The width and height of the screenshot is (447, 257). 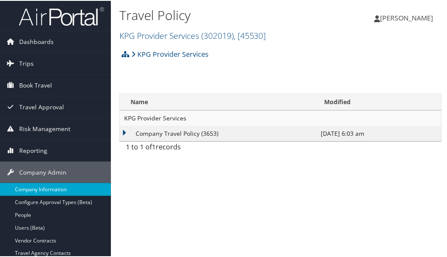 I want to click on span: Reporting, so click(x=33, y=150).